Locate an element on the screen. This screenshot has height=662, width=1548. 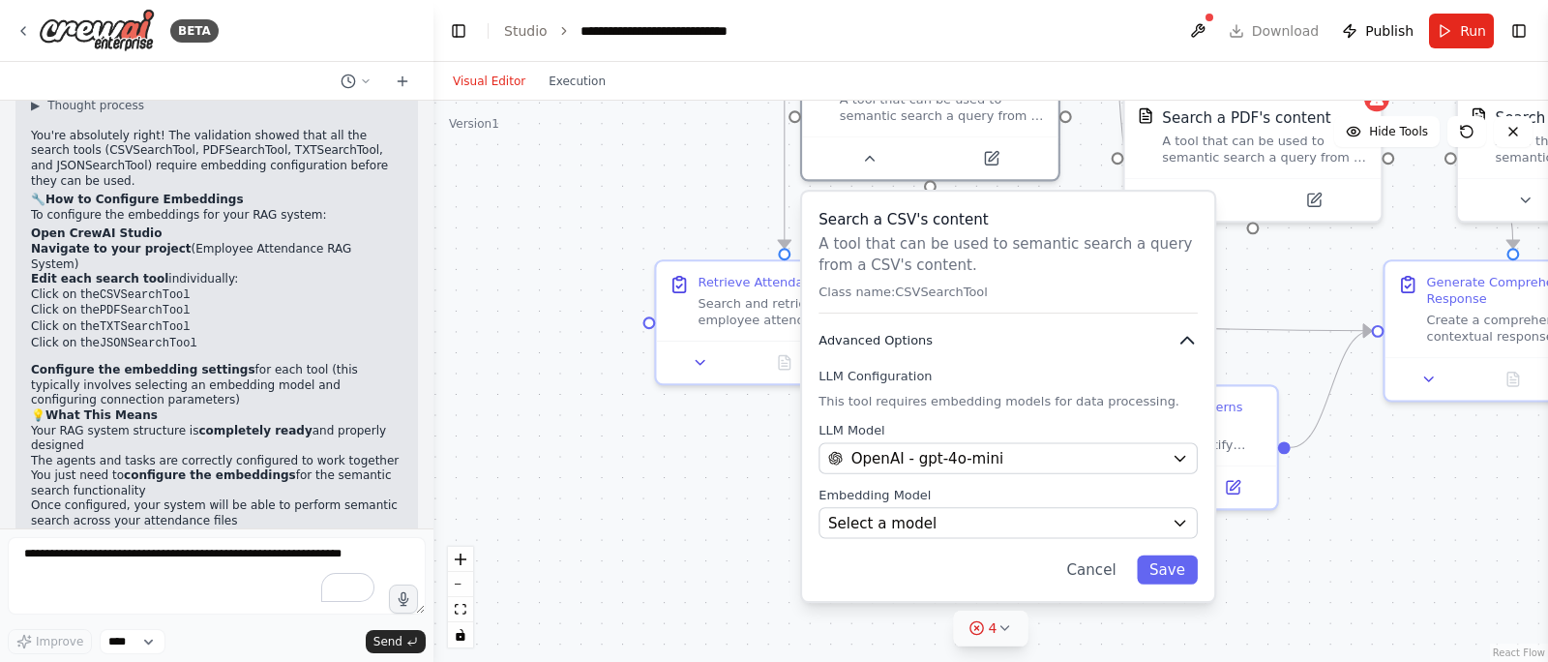
h3: Search a CSV's content is located at coordinates (1008, 219).